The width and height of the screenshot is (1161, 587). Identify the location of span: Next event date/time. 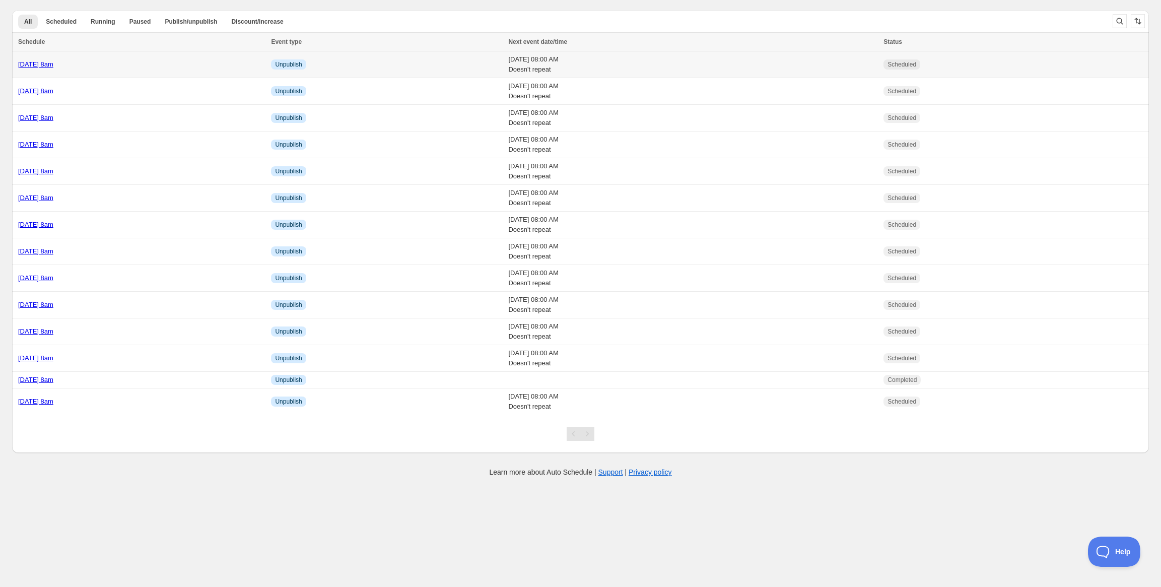
(537, 42).